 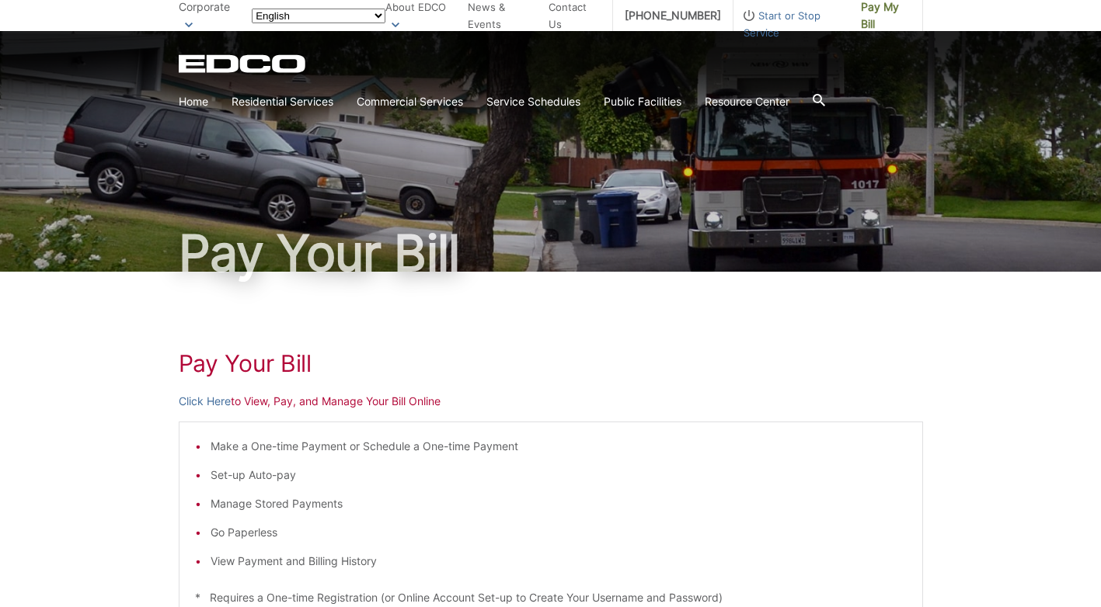 What do you see at coordinates (533, 102) in the screenshot?
I see `a: Service Schedules` at bounding box center [533, 102].